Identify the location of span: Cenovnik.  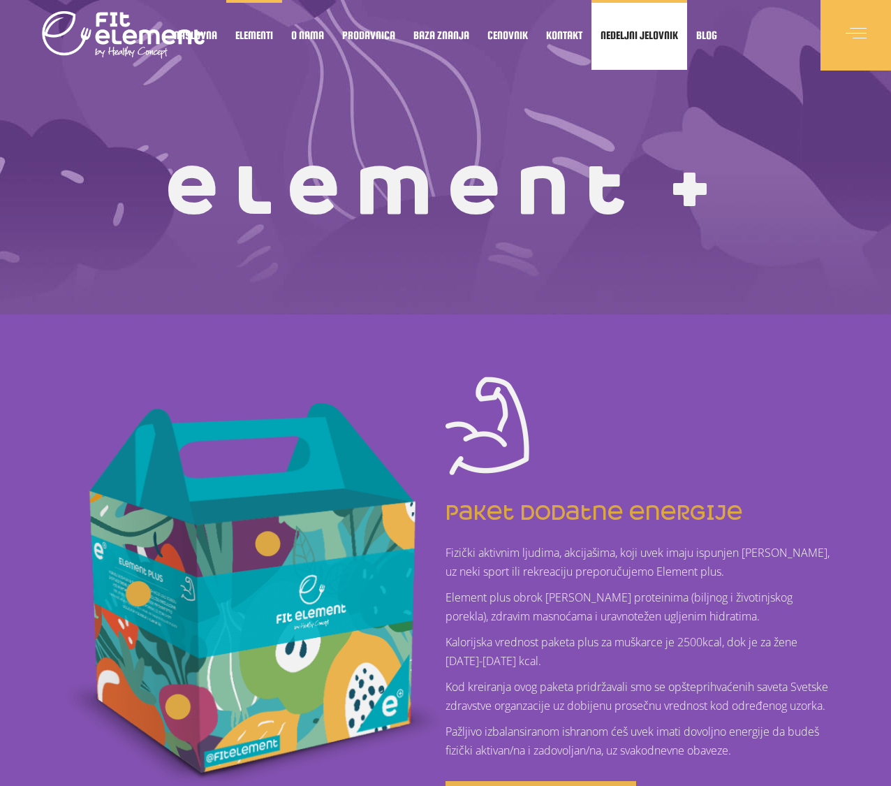
(508, 35).